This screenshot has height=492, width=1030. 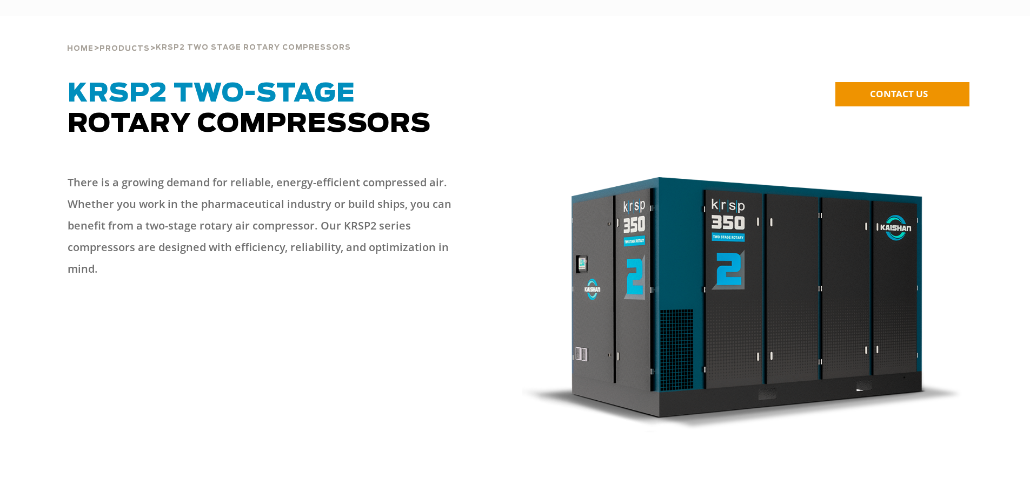 What do you see at coordinates (249, 109) in the screenshot?
I see `span: Rotary Compressors` at bounding box center [249, 109].